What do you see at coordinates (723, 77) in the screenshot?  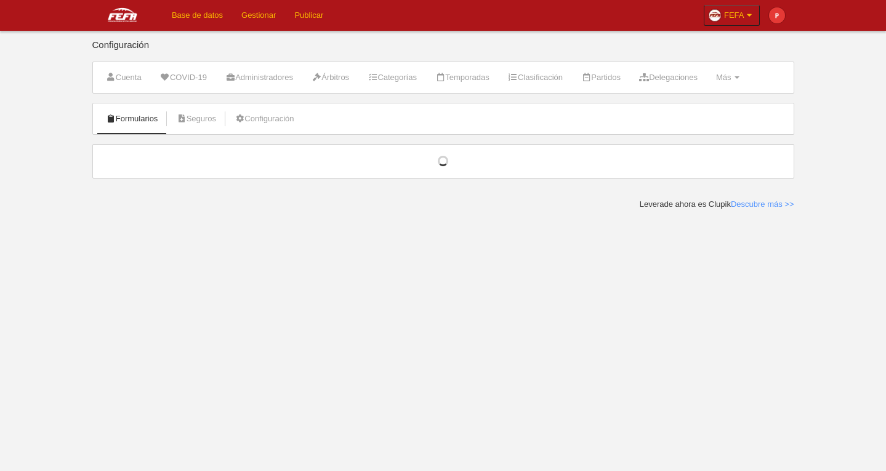 I see `span: Más` at bounding box center [723, 77].